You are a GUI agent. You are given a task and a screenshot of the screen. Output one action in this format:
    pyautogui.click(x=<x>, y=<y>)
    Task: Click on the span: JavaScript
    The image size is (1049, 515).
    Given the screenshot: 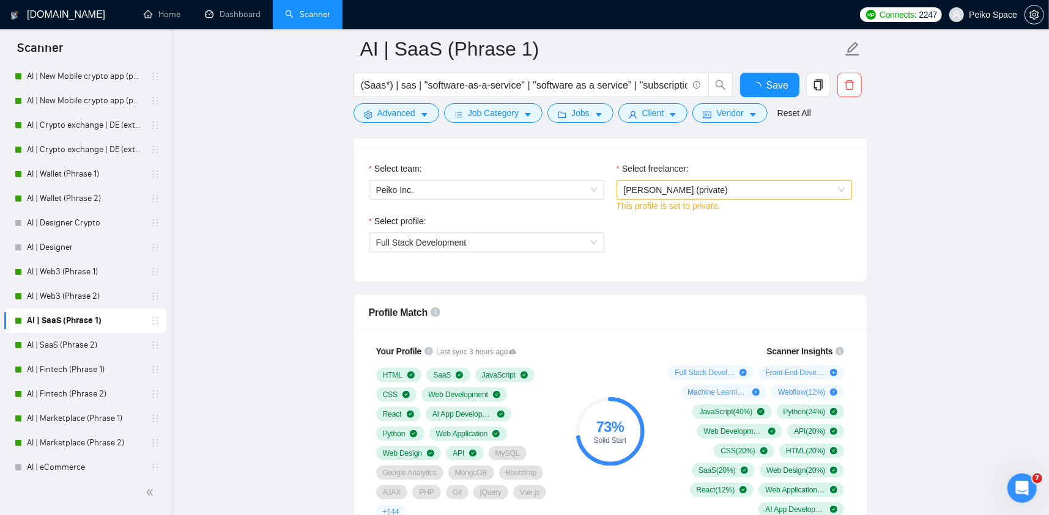 What is the action you would take?
    pyautogui.click(x=498, y=375)
    